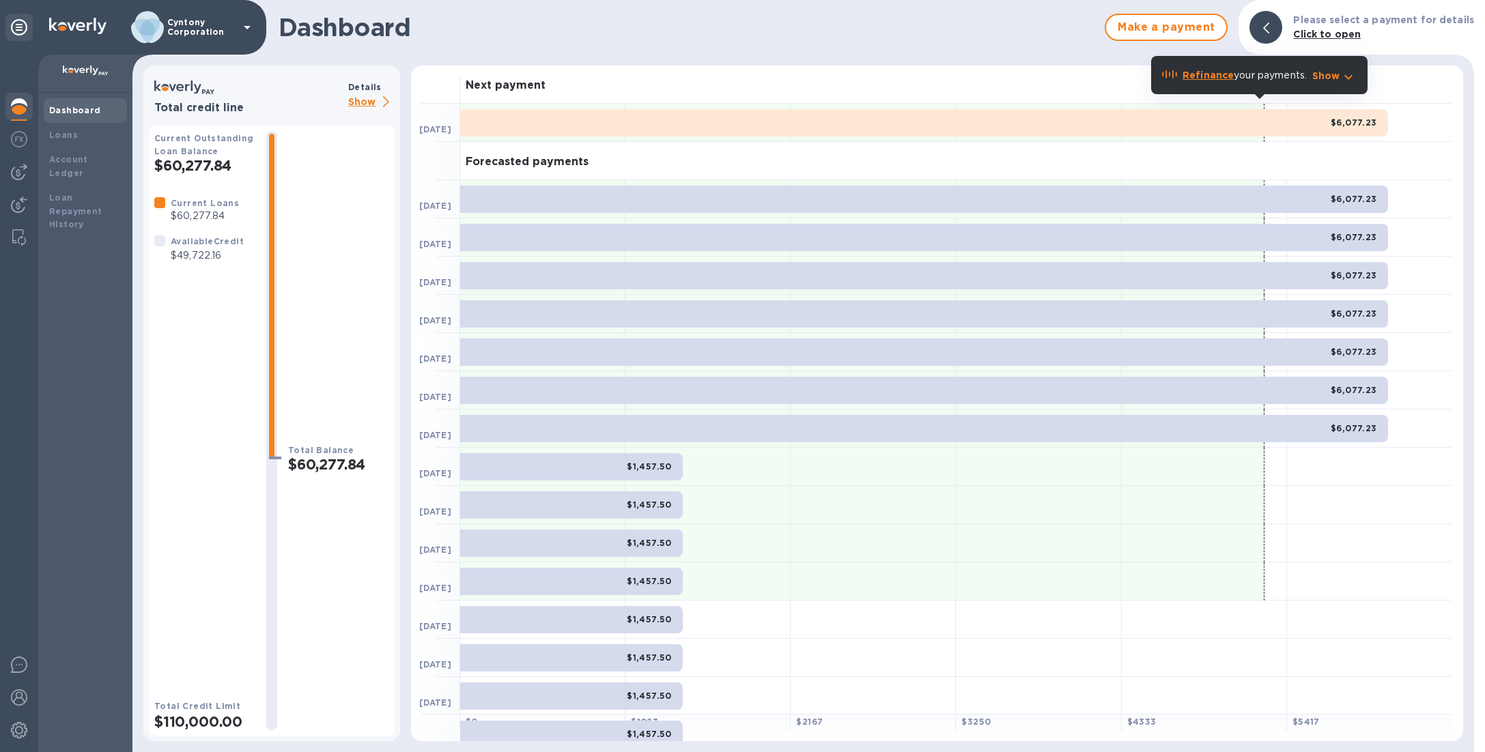  I want to click on b: Loans, so click(63, 134).